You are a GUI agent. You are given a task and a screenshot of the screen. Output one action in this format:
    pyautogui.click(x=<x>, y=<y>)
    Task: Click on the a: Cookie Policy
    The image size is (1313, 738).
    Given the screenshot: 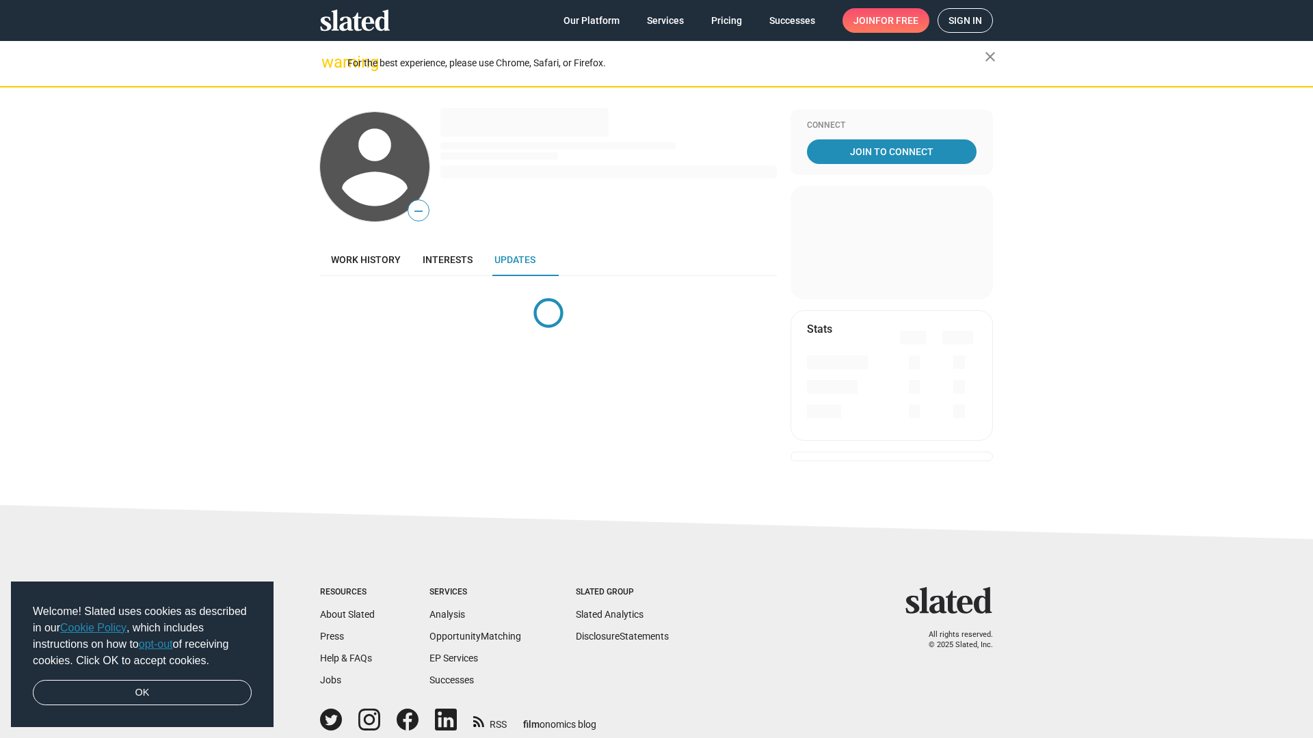 What is the action you would take?
    pyautogui.click(x=93, y=628)
    